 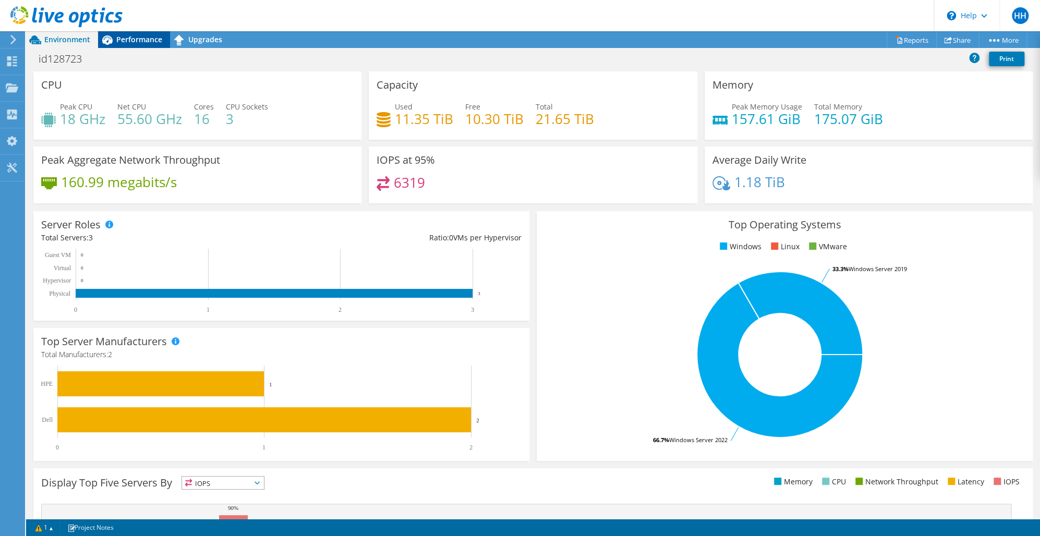 What do you see at coordinates (397, 85) in the screenshot?
I see `h3: Capacity` at bounding box center [397, 85].